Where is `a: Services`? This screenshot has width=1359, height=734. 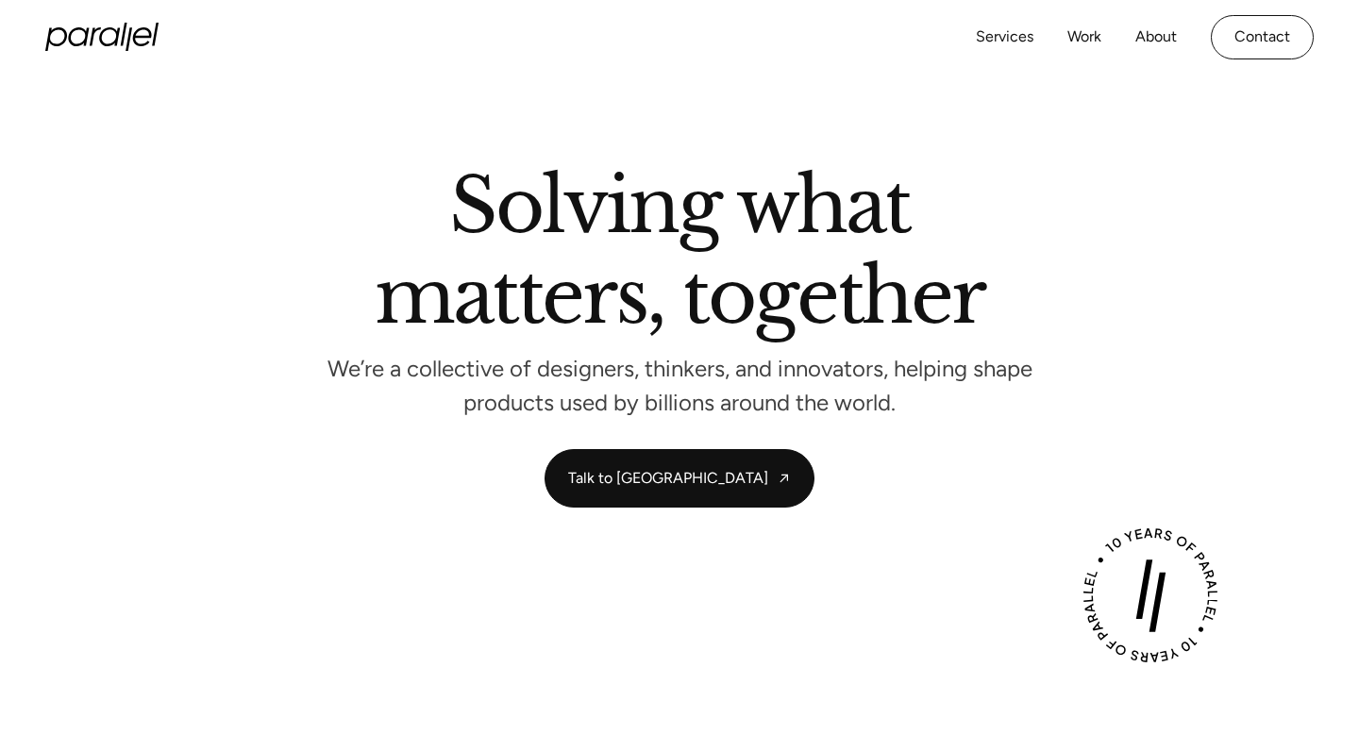
a: Services is located at coordinates (1004, 37).